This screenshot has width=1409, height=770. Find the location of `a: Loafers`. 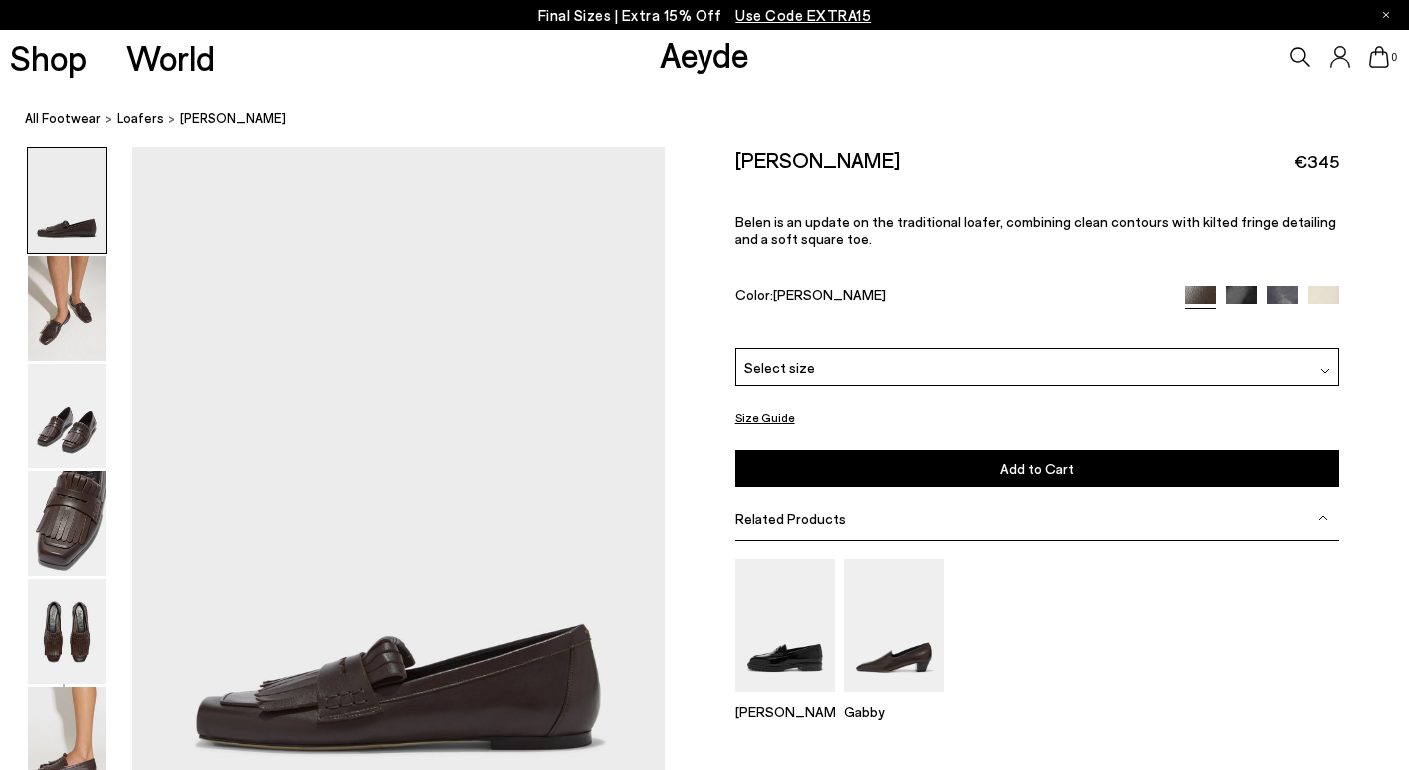

a: Loafers is located at coordinates (140, 118).